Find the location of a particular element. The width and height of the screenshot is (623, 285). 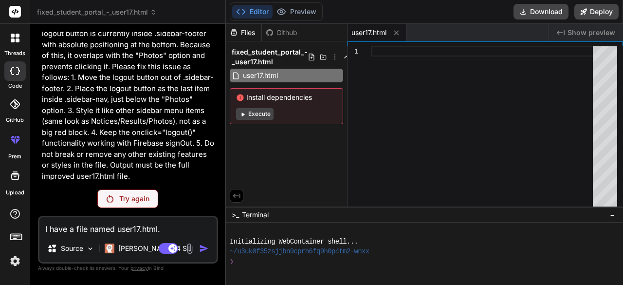

img: Pick Models is located at coordinates (90, 248).